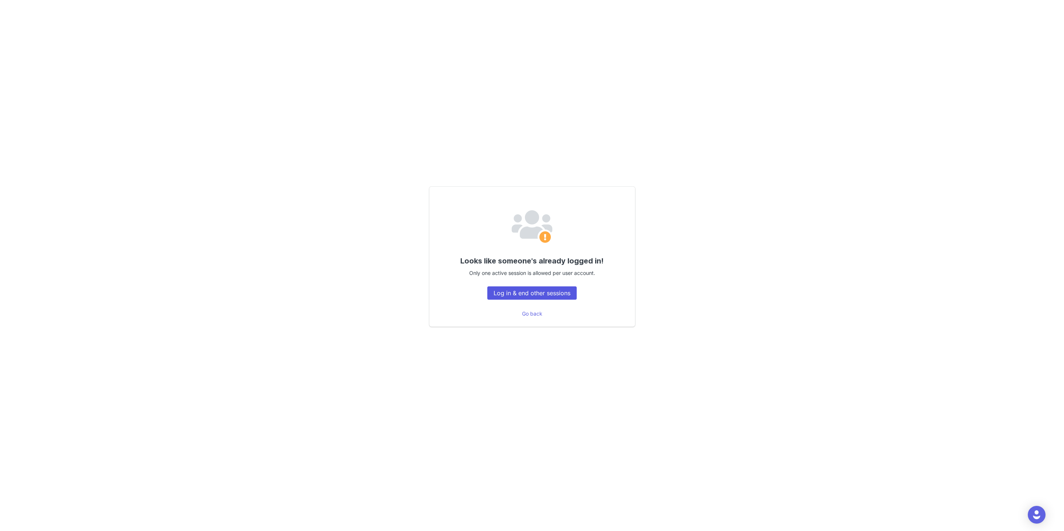  Describe the element at coordinates (1037, 515) in the screenshot. I see `div: Open Intercom Messenger` at that location.